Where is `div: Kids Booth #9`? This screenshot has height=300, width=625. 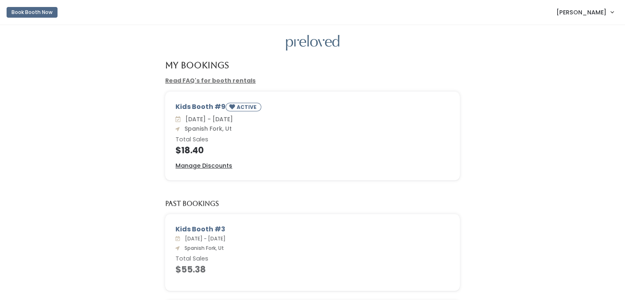
div: Kids Booth #9 is located at coordinates (312, 108).